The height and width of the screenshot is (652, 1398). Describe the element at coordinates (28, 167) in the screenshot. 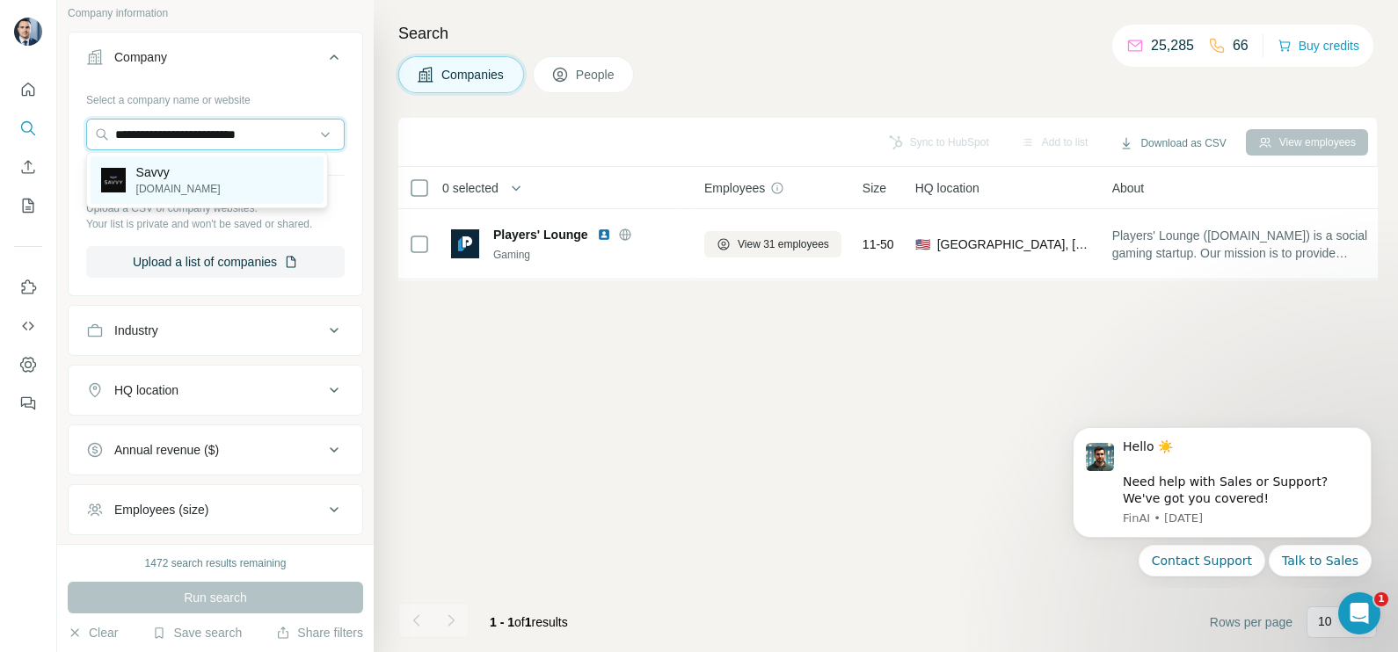

I see `button: Enrich CSV` at that location.